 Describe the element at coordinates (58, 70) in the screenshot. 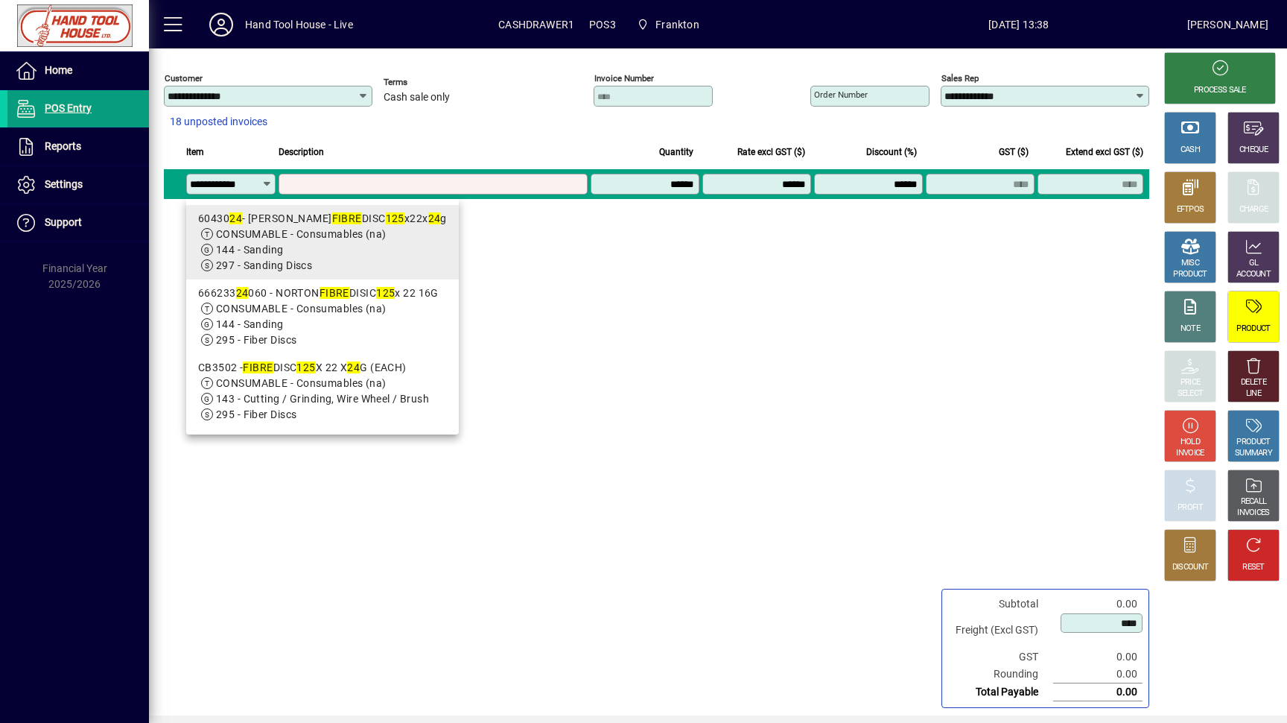

I see `span: Home` at that location.